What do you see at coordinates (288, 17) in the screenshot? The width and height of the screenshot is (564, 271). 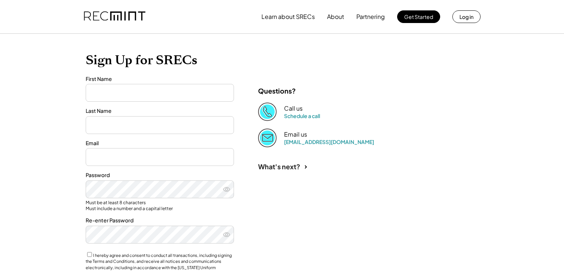 I see `button: Learn about SRECs` at bounding box center [288, 17].